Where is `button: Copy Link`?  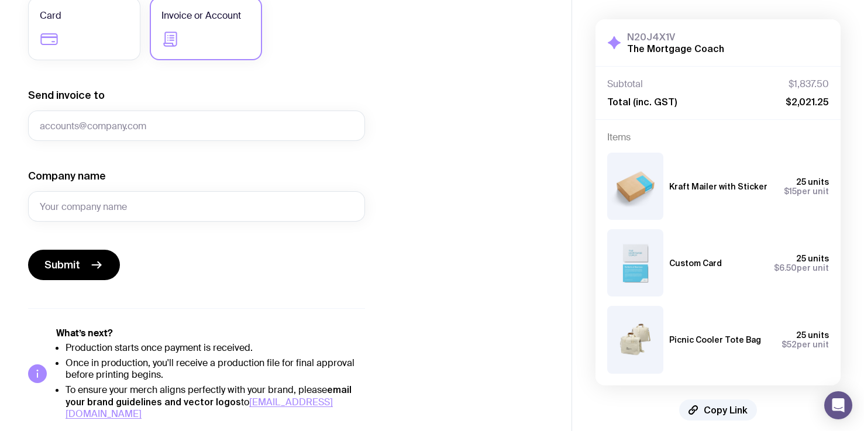
button: Copy Link is located at coordinates (718, 409).